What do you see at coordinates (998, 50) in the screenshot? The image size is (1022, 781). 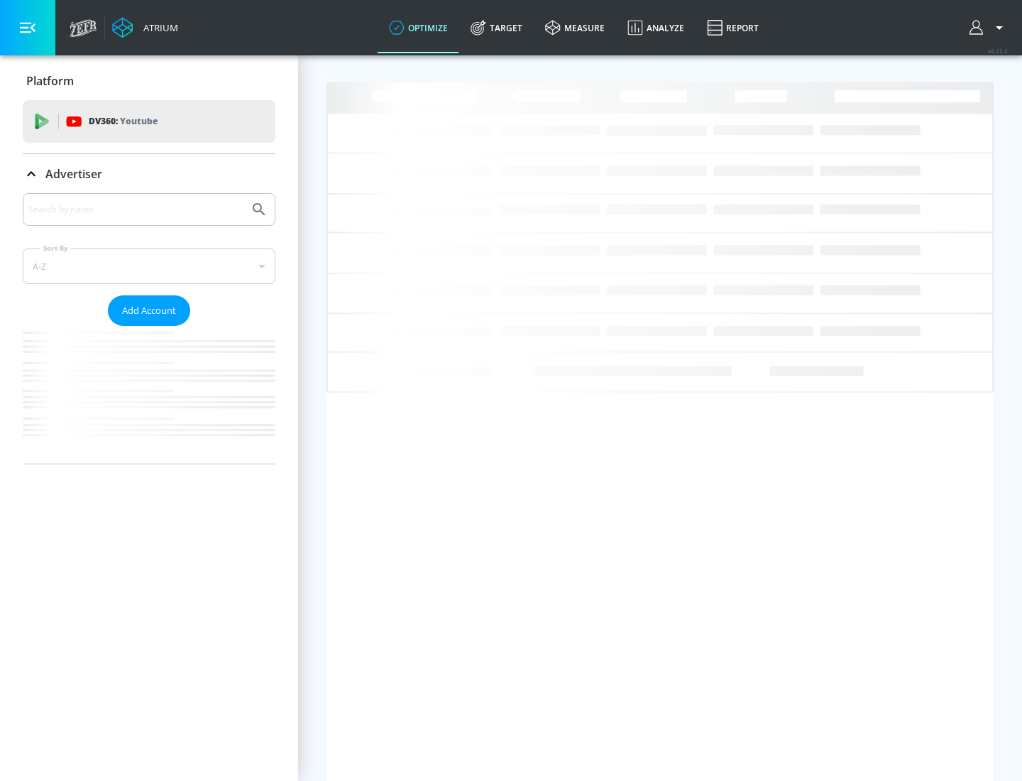 I see `span: v 4.22.2` at bounding box center [998, 50].